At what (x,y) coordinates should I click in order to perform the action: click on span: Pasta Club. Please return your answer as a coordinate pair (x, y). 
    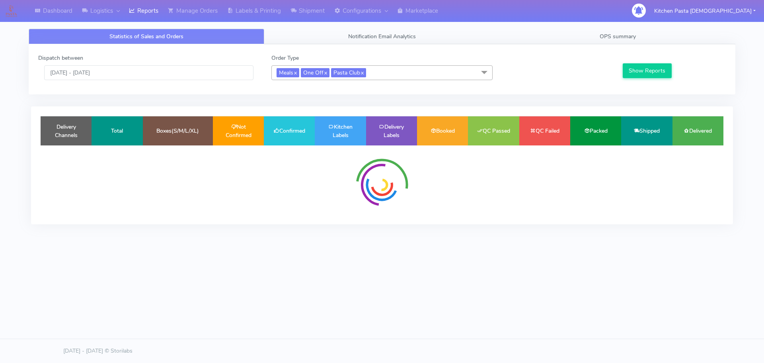
    Looking at the image, I should click on (349, 72).